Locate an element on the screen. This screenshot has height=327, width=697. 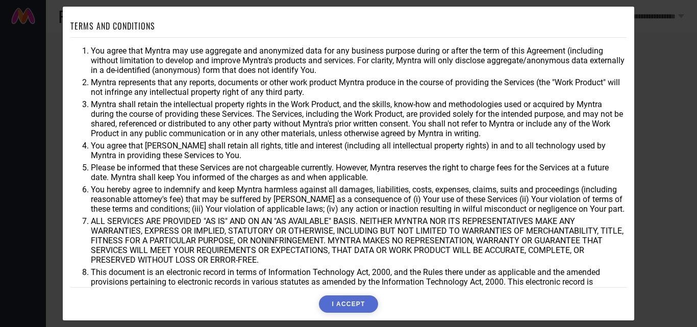
button: I ACCEPT is located at coordinates (348, 304).